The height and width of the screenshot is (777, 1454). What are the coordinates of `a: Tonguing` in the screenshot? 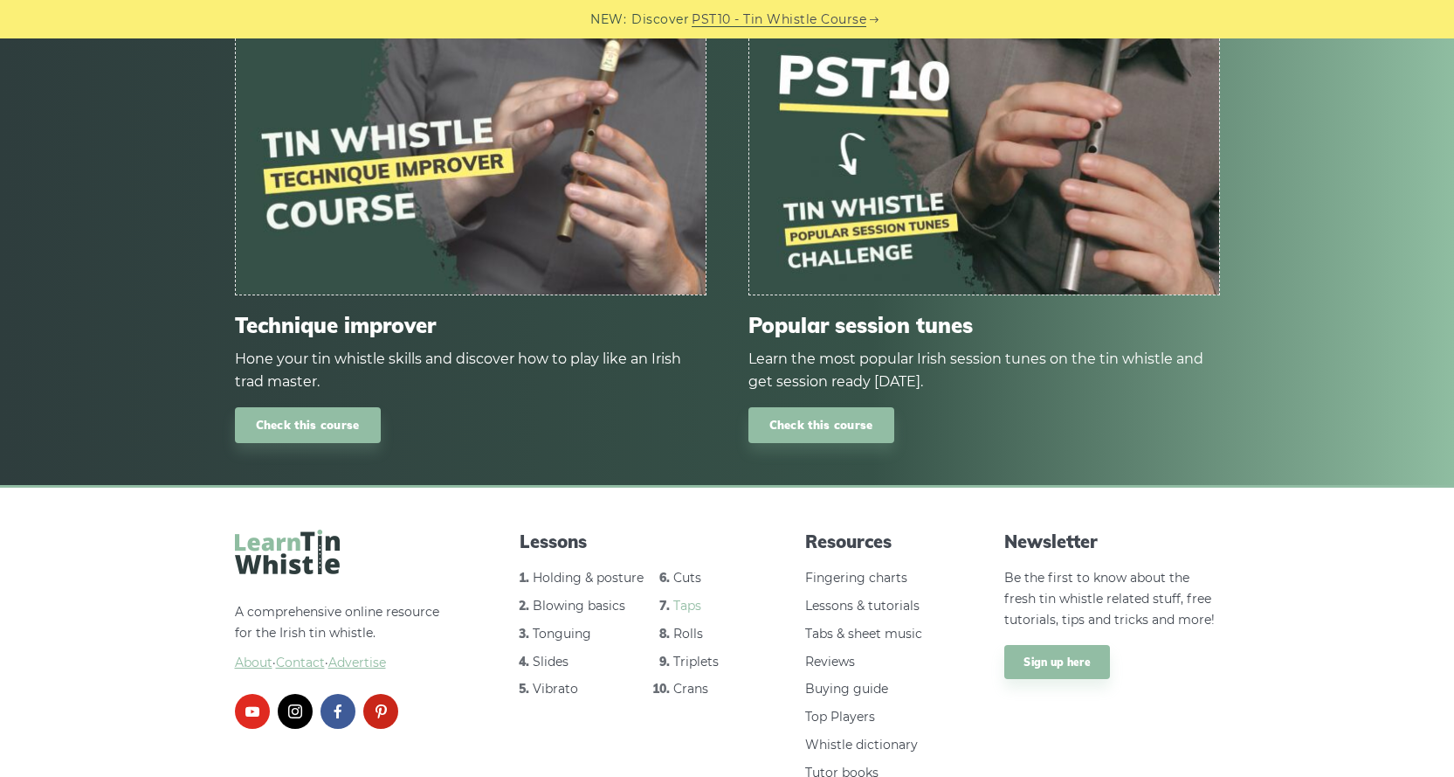 It's located at (562, 633).